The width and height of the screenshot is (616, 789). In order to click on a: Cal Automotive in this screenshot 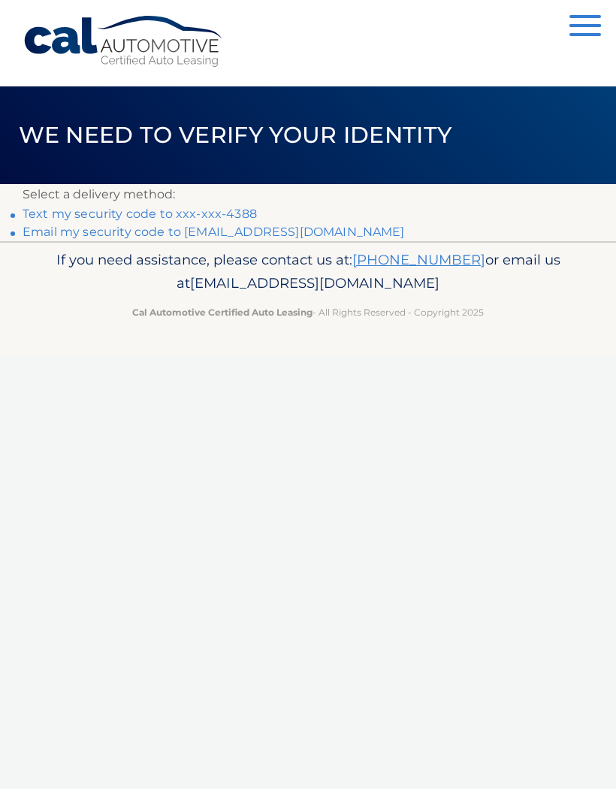, I will do `click(124, 41)`.